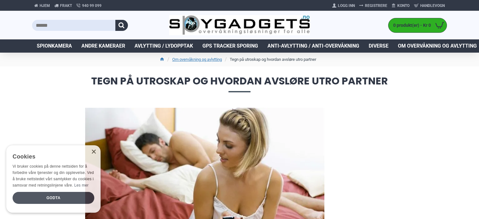 The width and height of the screenshot is (479, 219). What do you see at coordinates (164, 46) in the screenshot?
I see `a: Avlytting / Lydopptak` at bounding box center [164, 46].